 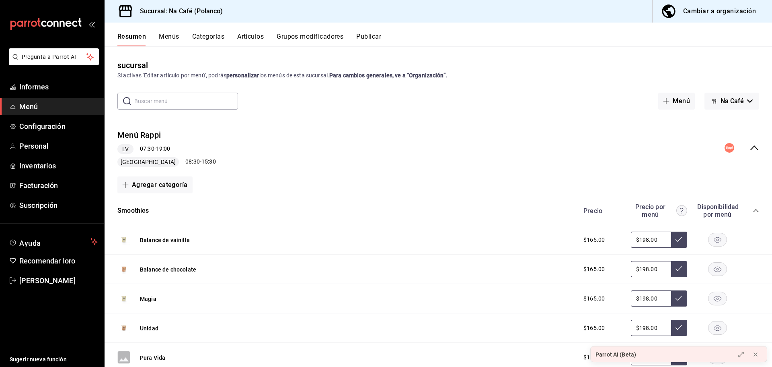 What do you see at coordinates (439, 148) in the screenshot?
I see `div: colapsar-fila-del-menú` at bounding box center [439, 148].